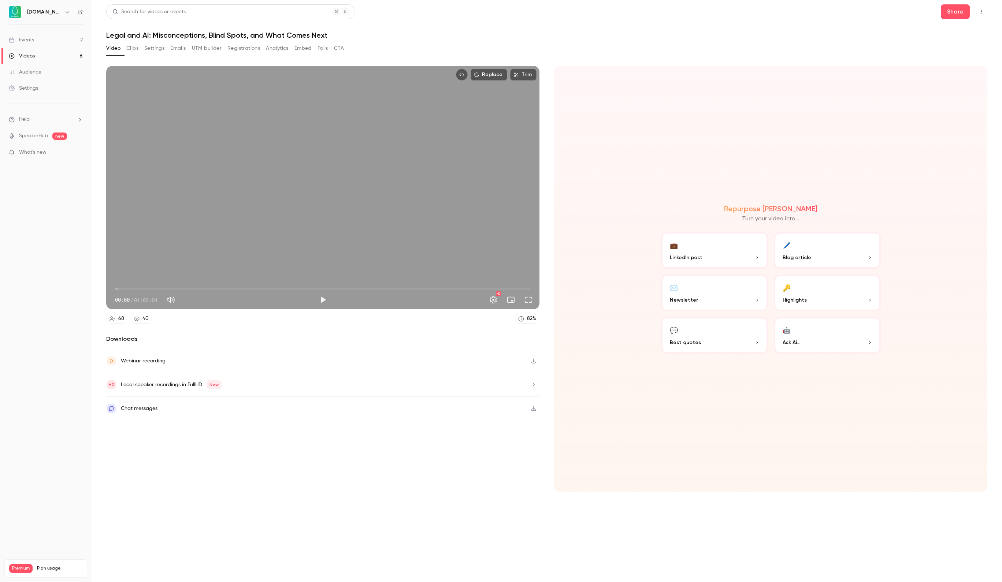  Describe the element at coordinates (207, 48) in the screenshot. I see `button: UTM builder` at that location.